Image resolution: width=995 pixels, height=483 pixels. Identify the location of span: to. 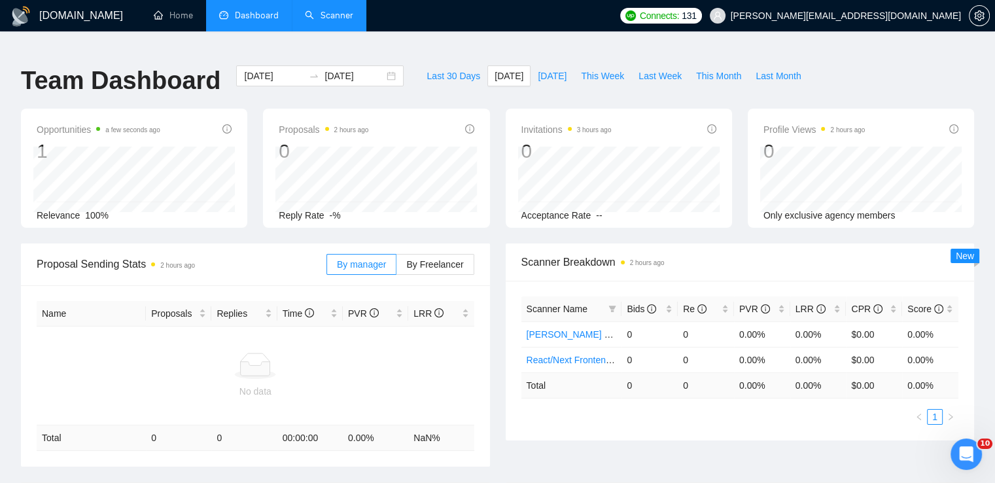
(314, 76).